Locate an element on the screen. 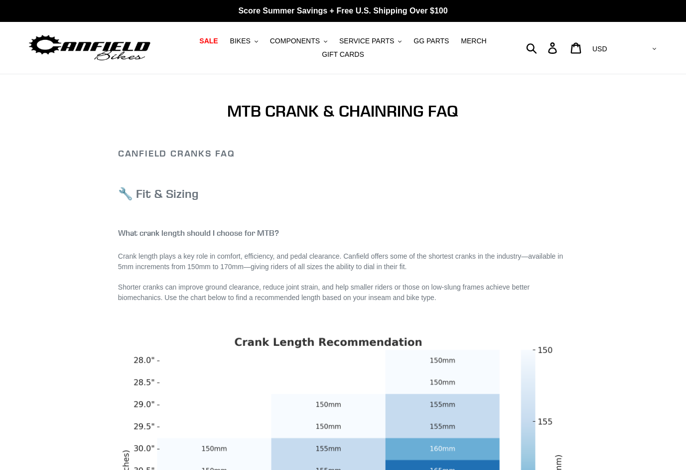 The image size is (686, 470). span: GIFT CARDS is located at coordinates (343, 54).